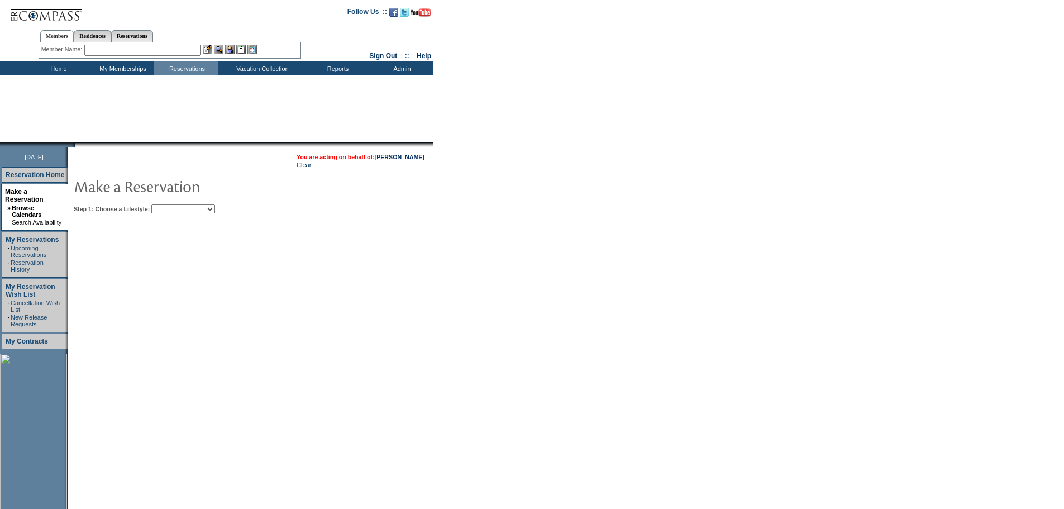  Describe the element at coordinates (304, 165) in the screenshot. I see `a: Clear` at that location.